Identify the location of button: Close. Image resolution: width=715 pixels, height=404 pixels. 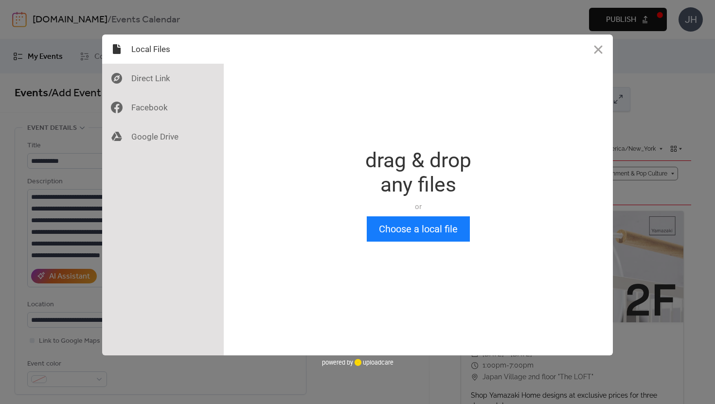
(598, 49).